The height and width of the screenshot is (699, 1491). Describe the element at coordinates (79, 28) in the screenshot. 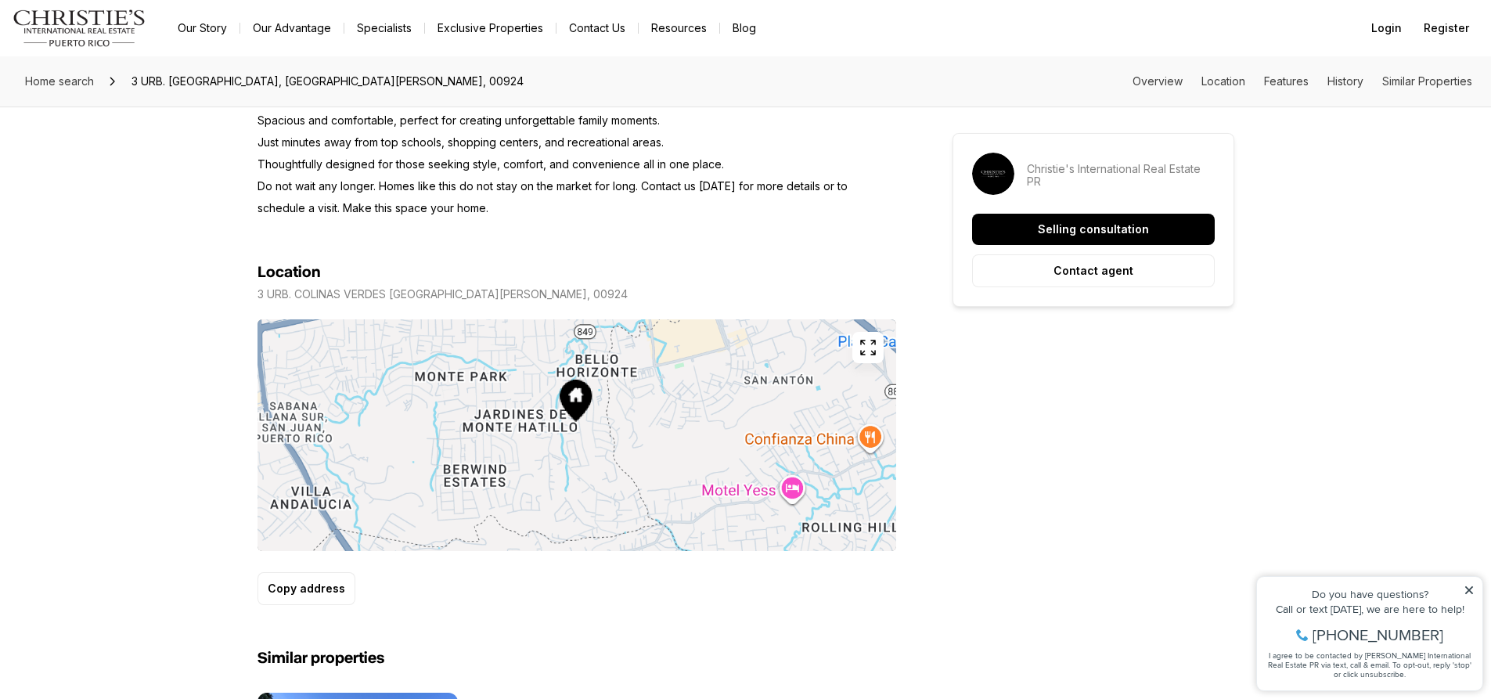

I see `img: logo` at that location.